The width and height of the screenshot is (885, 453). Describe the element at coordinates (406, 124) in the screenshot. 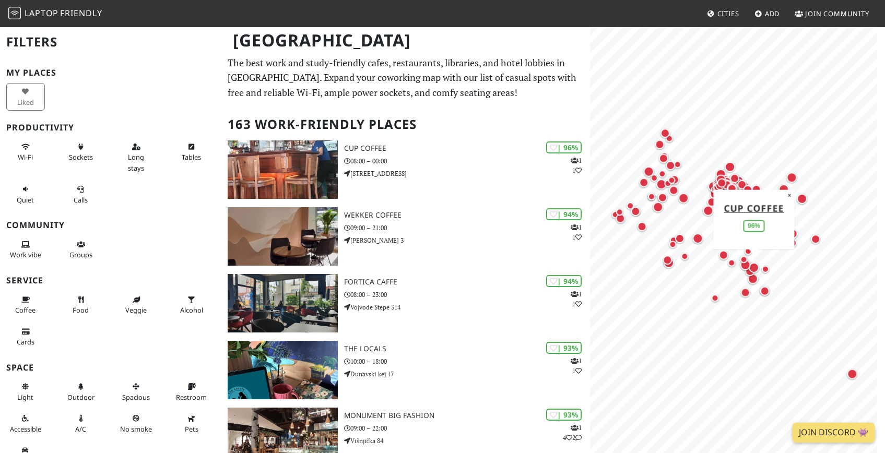

I see `h2: 163 Work-Friendly Places` at that location.